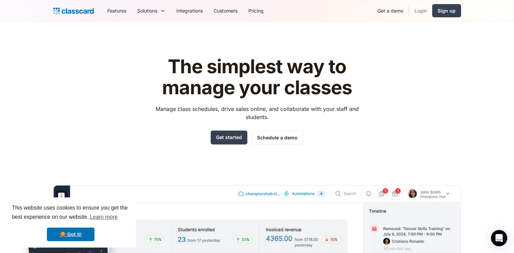 The width and height of the screenshot is (514, 253). What do you see at coordinates (257, 77) in the screenshot?
I see `h1: The simplest way to manage your classes` at bounding box center [257, 77].